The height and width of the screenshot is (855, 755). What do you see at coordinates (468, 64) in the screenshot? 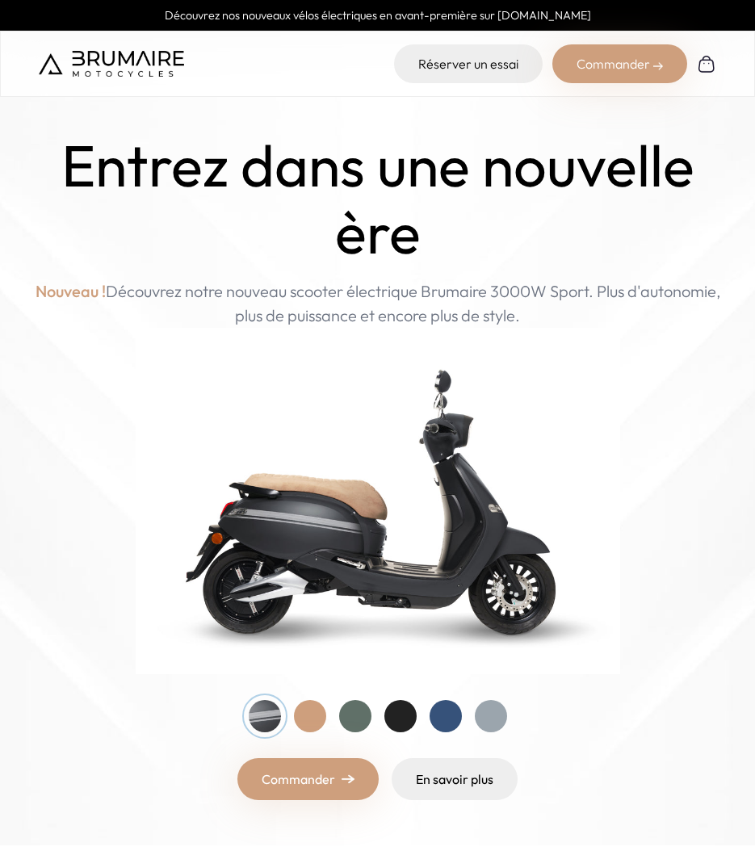
I see `a: Réserver un essai` at bounding box center [468, 64].